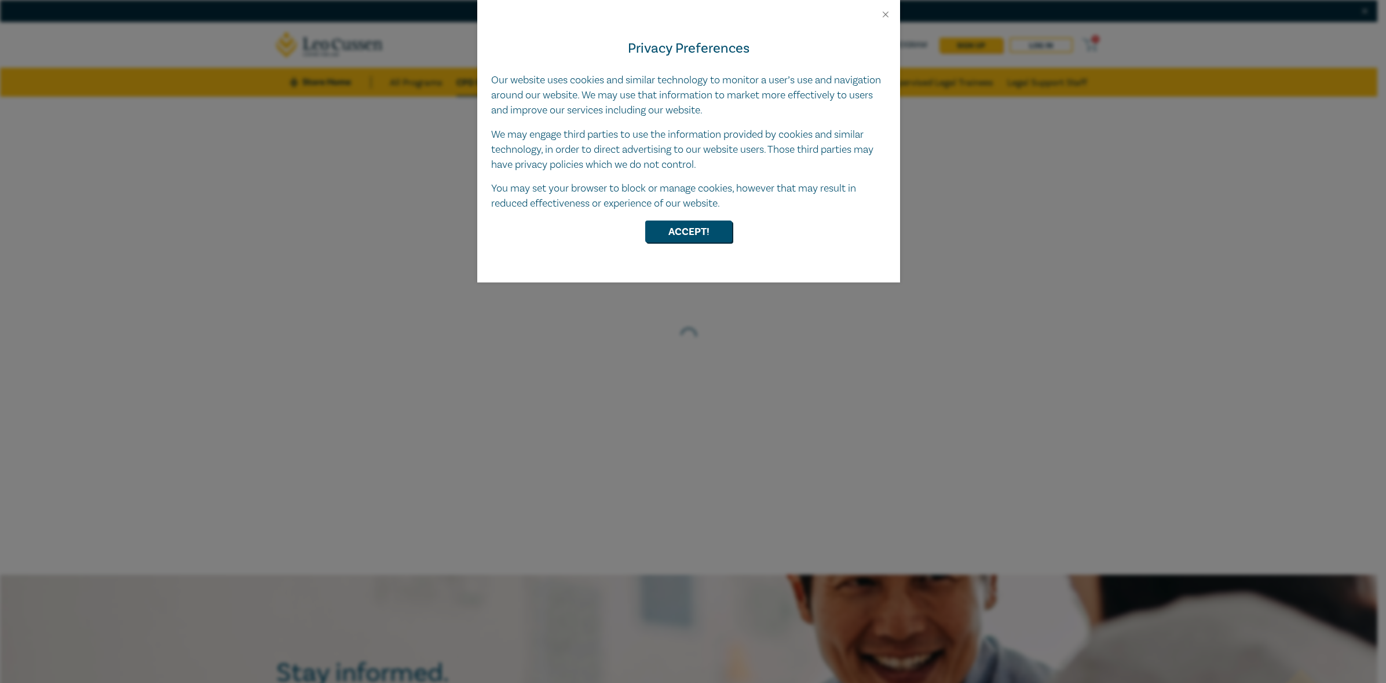  I want to click on button: Close, so click(885, 14).